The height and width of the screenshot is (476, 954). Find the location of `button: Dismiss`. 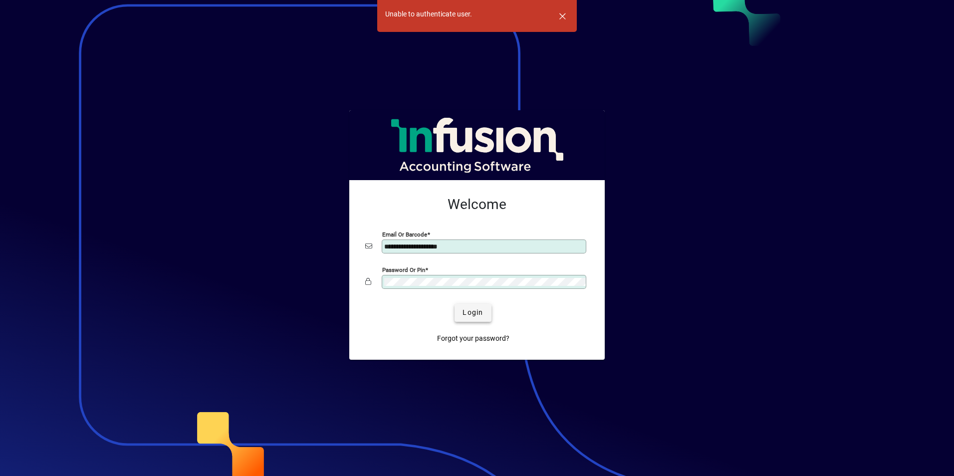

button: Dismiss is located at coordinates (562, 16).